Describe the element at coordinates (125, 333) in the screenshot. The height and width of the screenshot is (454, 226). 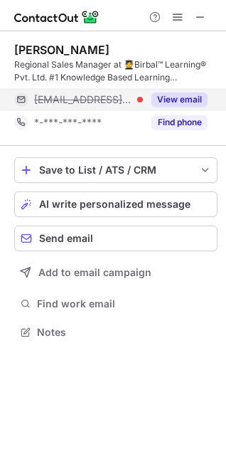
I see `span: Notes` at that location.